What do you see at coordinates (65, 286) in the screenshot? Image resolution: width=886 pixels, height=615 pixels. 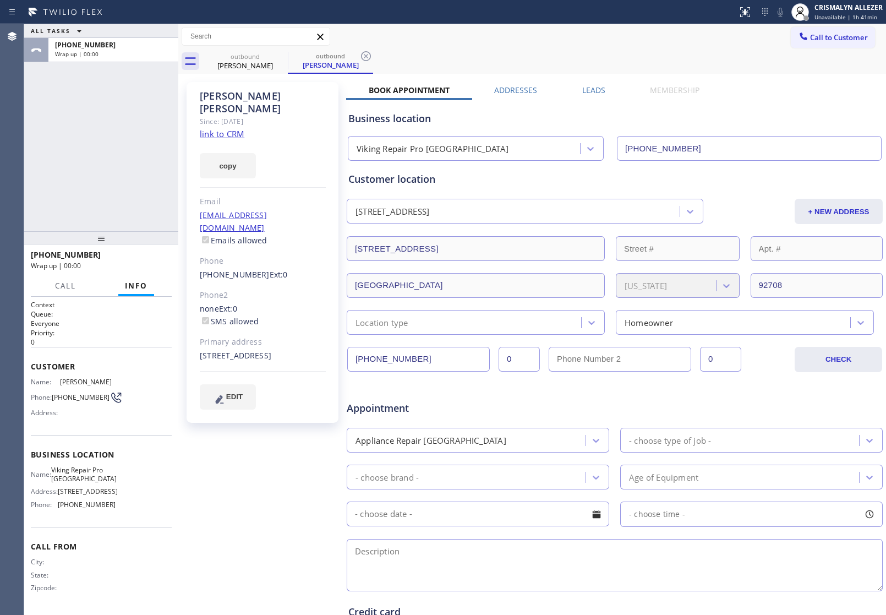 I see `span: Call` at bounding box center [65, 286].